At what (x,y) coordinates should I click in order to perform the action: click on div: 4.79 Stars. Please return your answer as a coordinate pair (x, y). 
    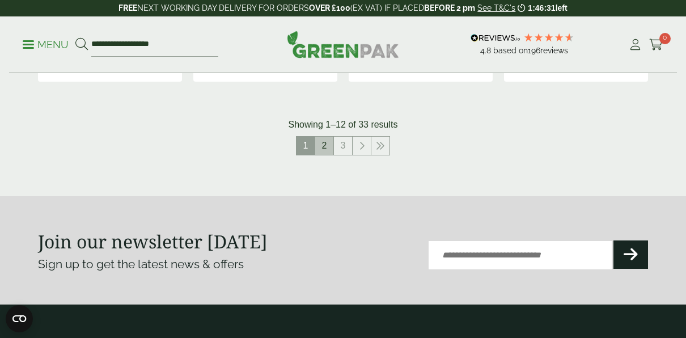
    Looking at the image, I should click on (549, 37).